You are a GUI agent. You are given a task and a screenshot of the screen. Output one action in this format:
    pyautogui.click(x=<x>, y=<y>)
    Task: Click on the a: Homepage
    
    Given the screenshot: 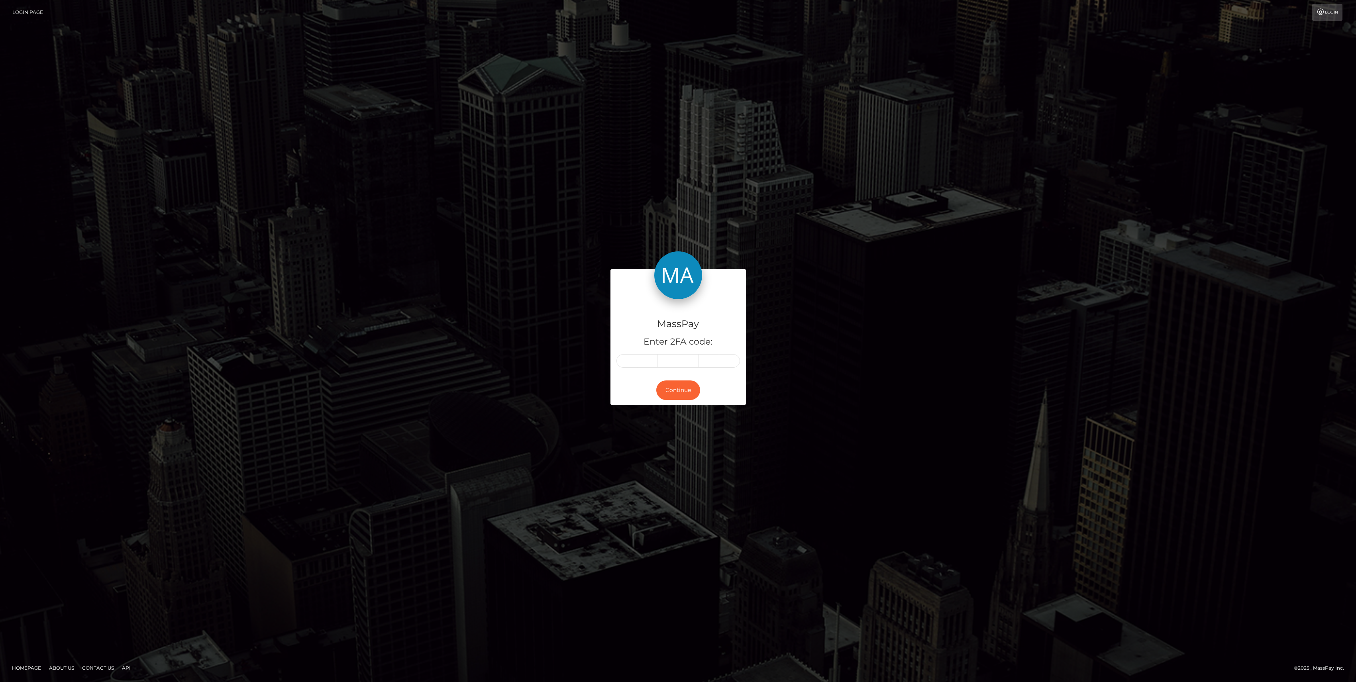 What is the action you would take?
    pyautogui.click(x=26, y=668)
    